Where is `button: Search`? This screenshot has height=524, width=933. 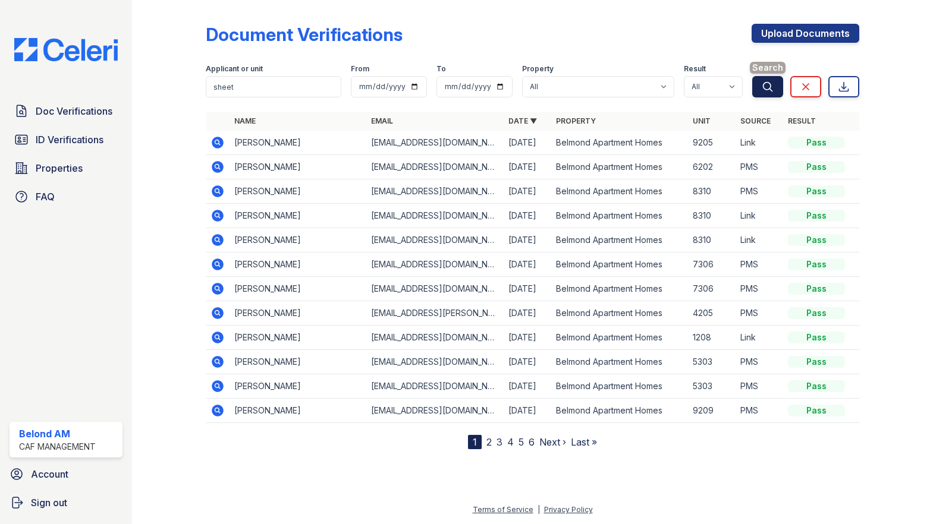 button: Search is located at coordinates (767, 87).